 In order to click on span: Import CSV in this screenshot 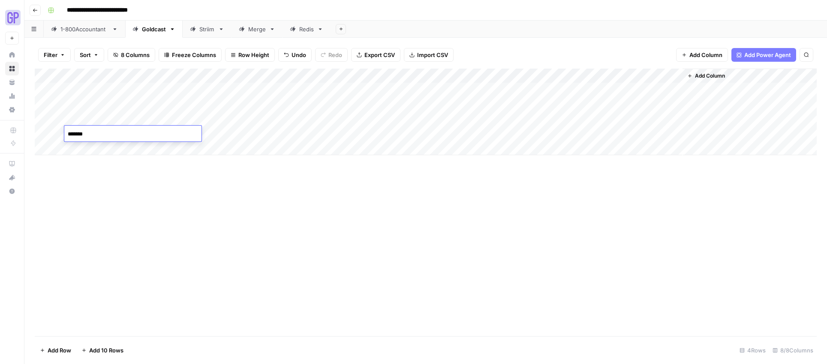, I will do `click(433, 55)`.